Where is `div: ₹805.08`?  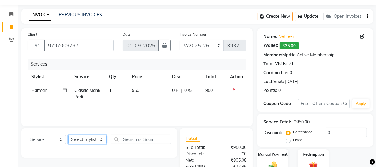
div: ₹805.08 is located at coordinates (233, 160).